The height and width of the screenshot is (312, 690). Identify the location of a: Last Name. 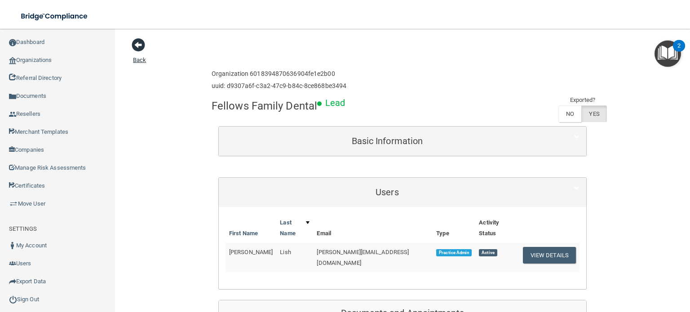
(295, 228).